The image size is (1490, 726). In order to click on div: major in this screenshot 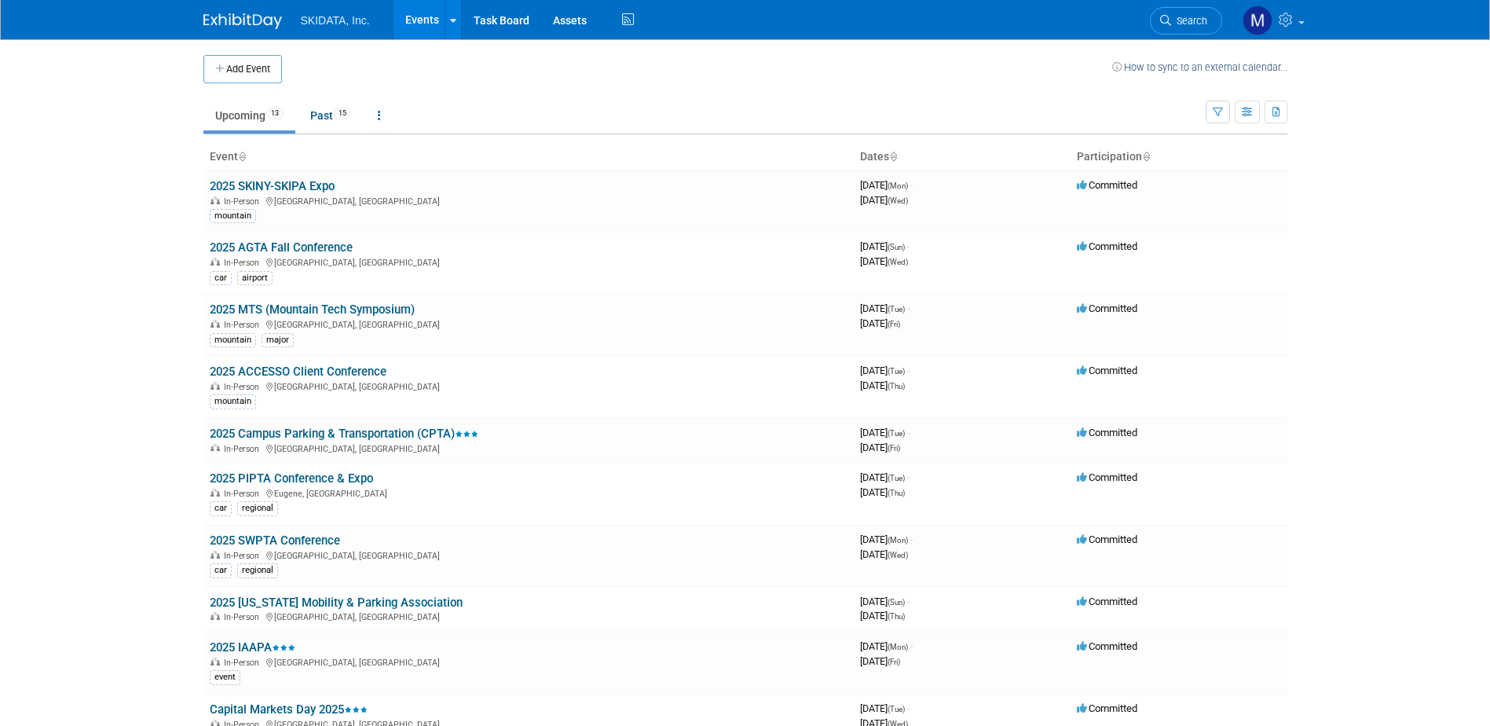, I will do `click(277, 340)`.